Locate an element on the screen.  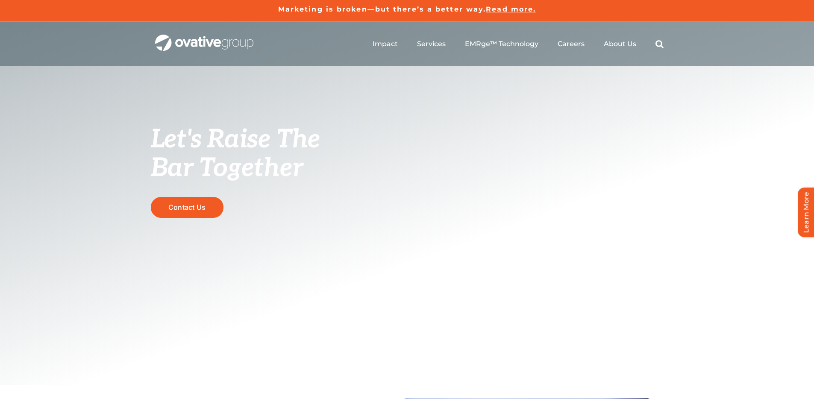
a: About Us is located at coordinates (620, 44).